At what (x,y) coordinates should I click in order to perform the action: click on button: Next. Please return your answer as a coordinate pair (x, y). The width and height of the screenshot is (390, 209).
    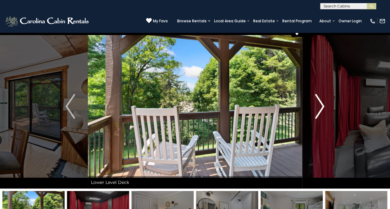
    Looking at the image, I should click on (319, 106).